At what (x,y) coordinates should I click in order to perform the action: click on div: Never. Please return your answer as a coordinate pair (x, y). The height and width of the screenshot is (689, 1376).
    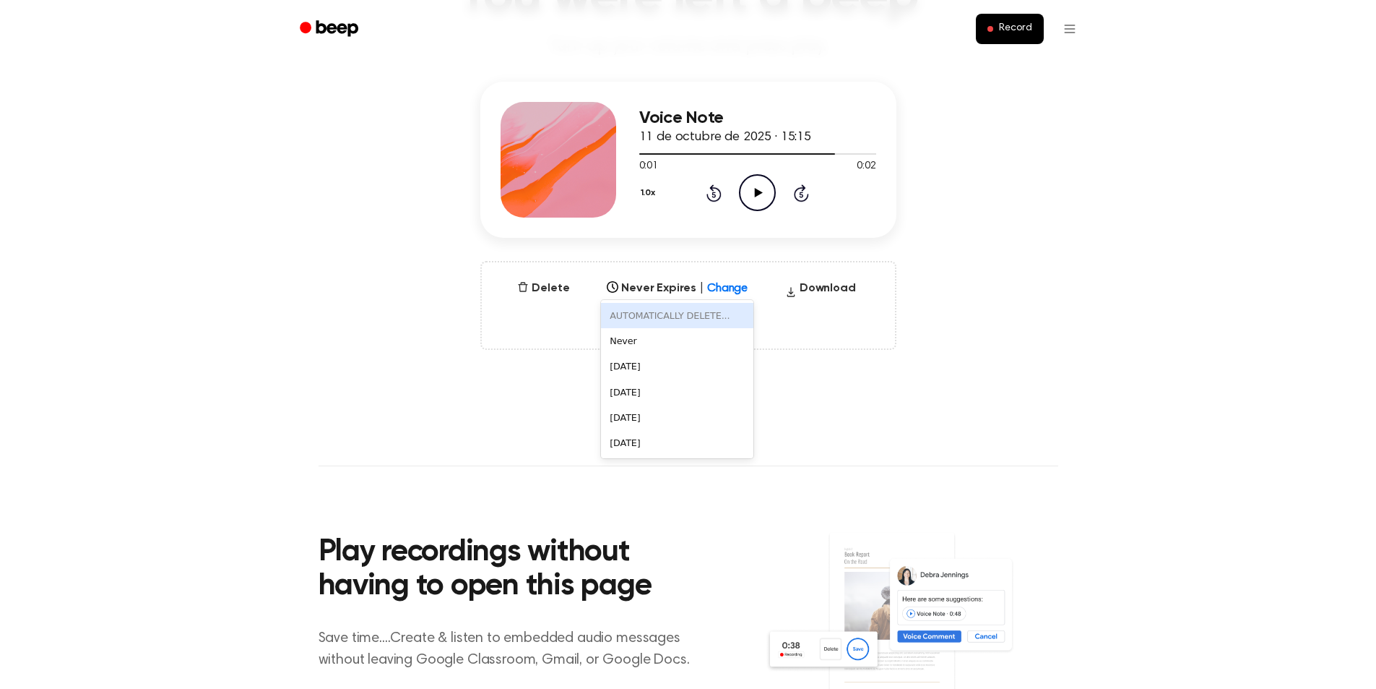
    Looking at the image, I should click on (677, 340).